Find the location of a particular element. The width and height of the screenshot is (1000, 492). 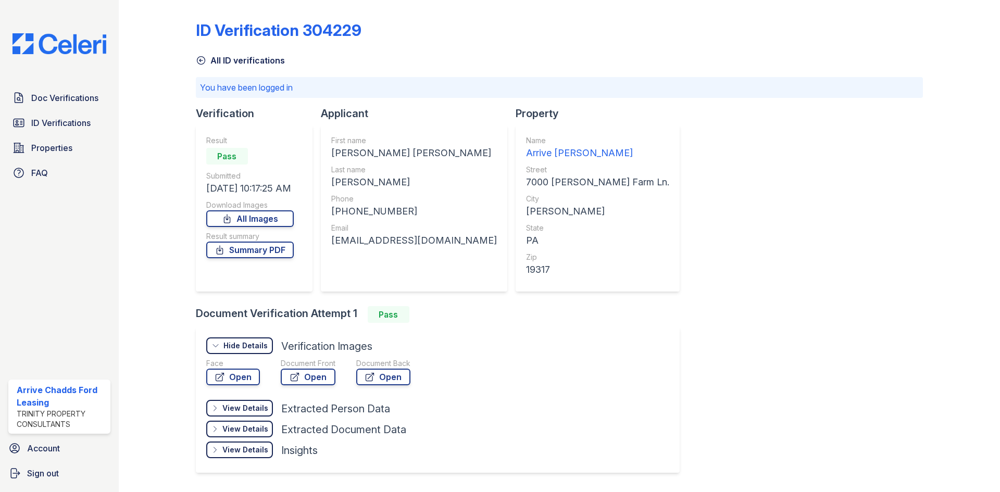

div: First name is located at coordinates (414, 141).